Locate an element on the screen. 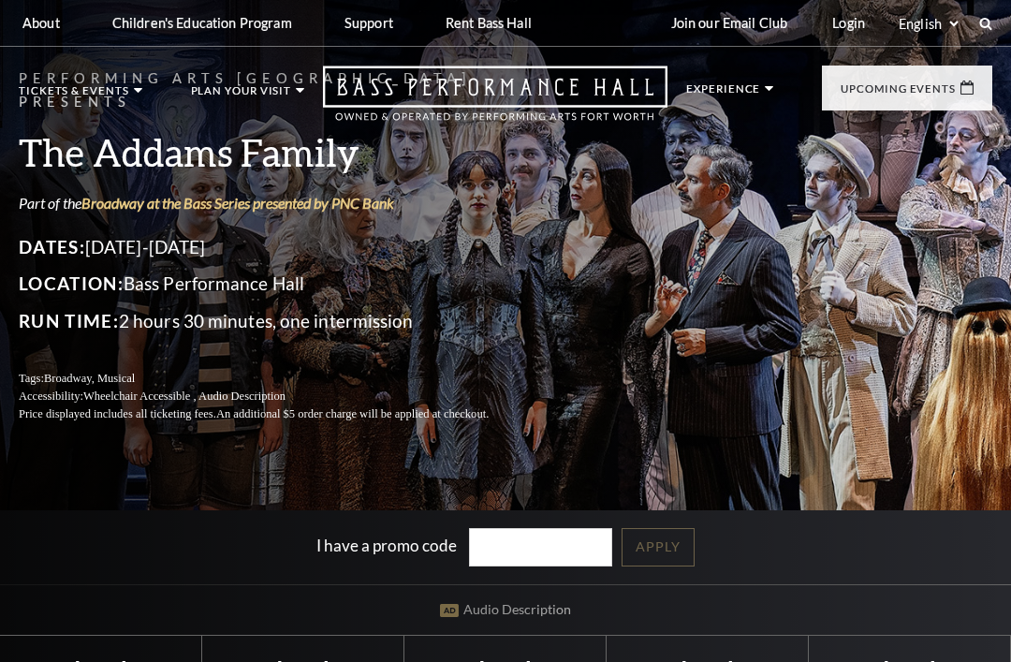 The height and width of the screenshot is (662, 1011). p: Upcoming Events is located at coordinates (898, 94).